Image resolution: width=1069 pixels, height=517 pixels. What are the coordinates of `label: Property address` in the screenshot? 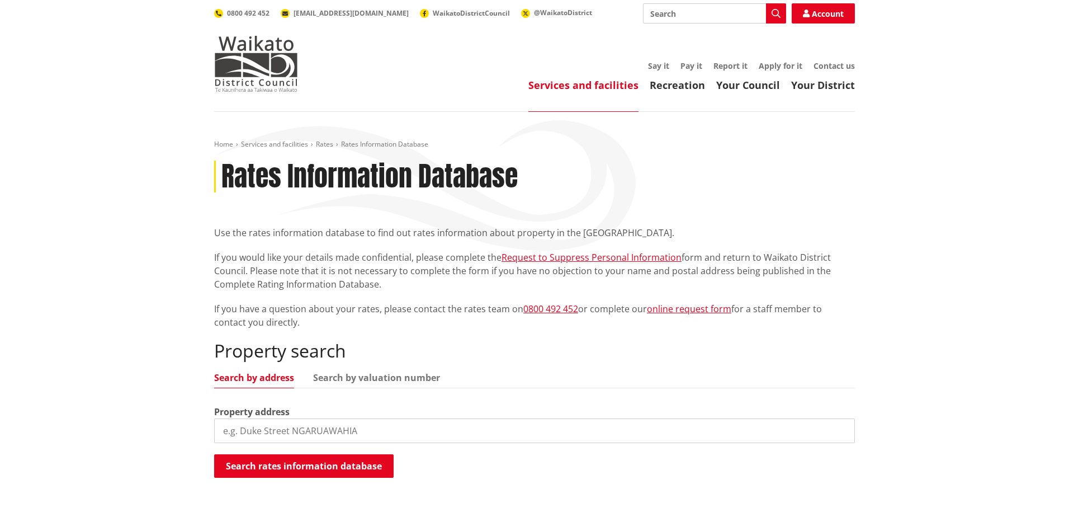 It's located at (252, 412).